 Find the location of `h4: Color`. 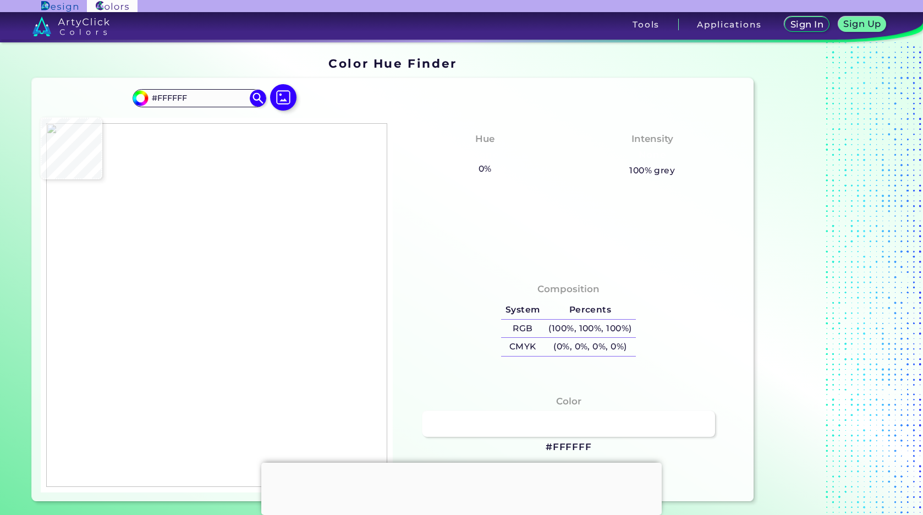

h4: Color is located at coordinates (569, 401).